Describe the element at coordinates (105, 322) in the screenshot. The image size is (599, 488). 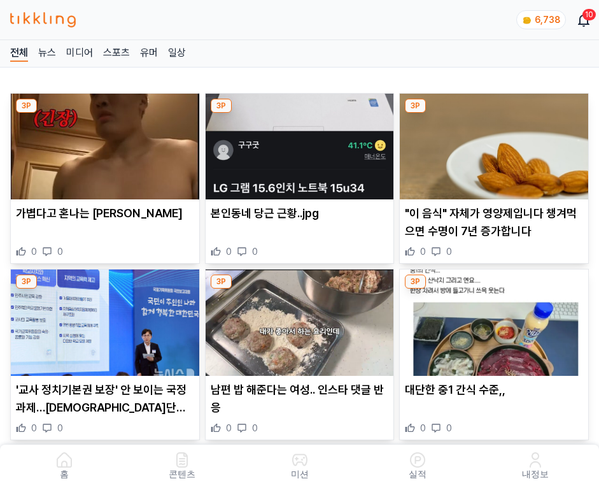
I see `img: '교사 정치기본권 보장' 안 보이는 국정과제…교원단체 아우성` at that location.